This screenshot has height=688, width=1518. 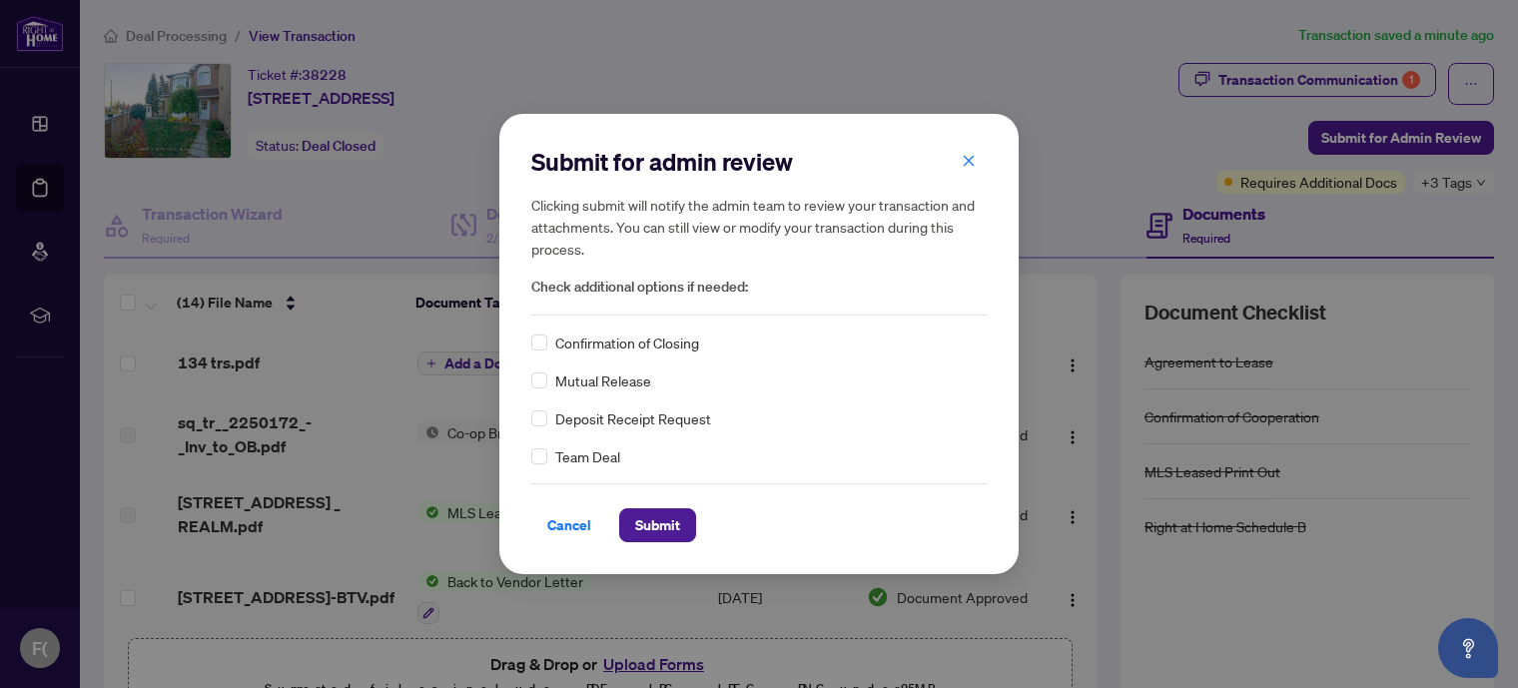 I want to click on span: Team Deal, so click(x=587, y=456).